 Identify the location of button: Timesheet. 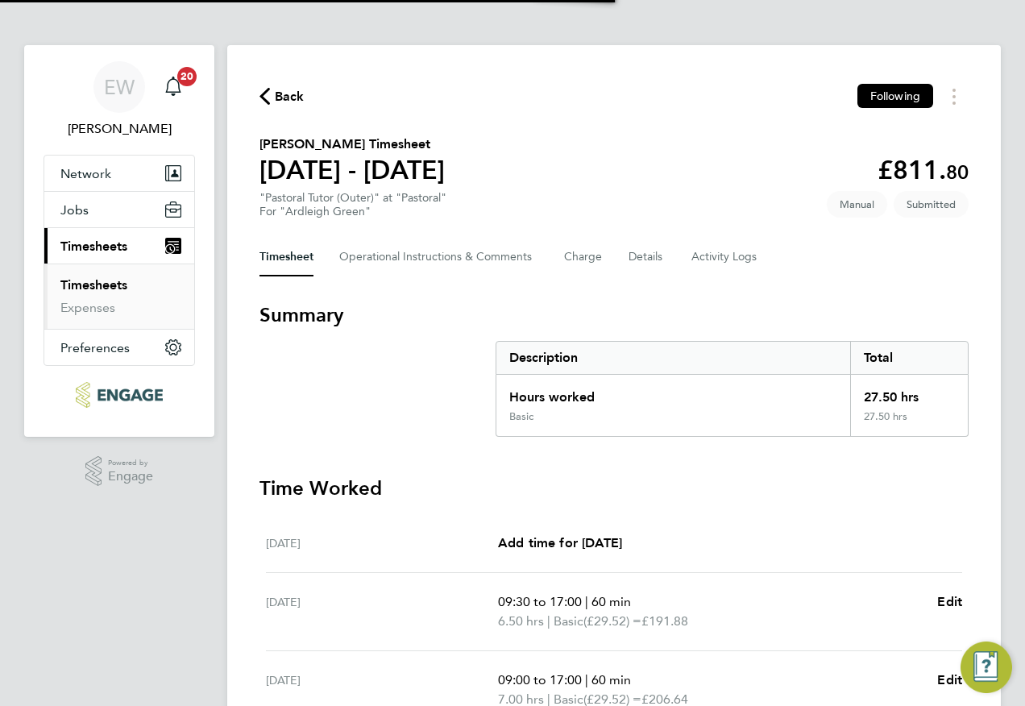
(286, 257).